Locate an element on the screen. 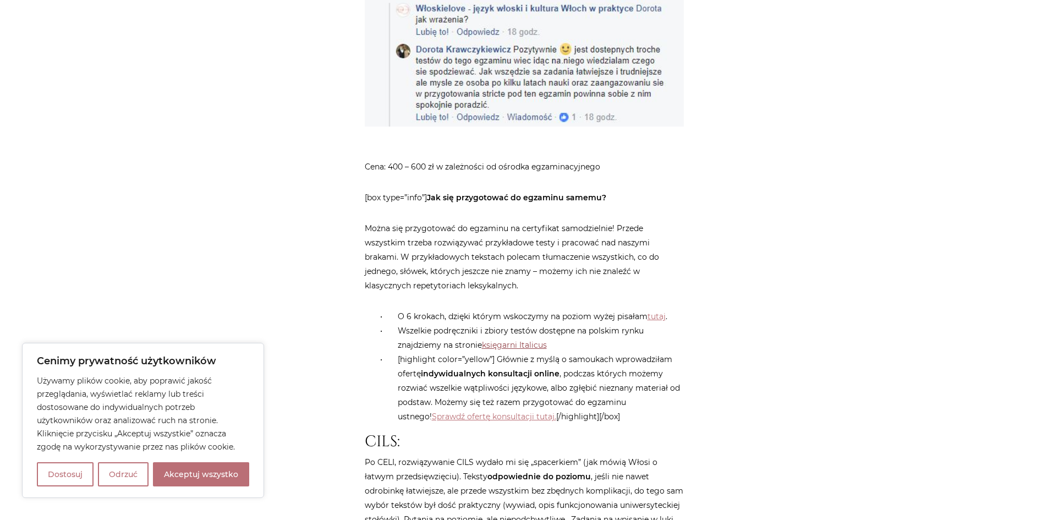 The height and width of the screenshot is (520, 1048). strong: Jak się przygotować do egzaminu samemu? is located at coordinates (516, 197).